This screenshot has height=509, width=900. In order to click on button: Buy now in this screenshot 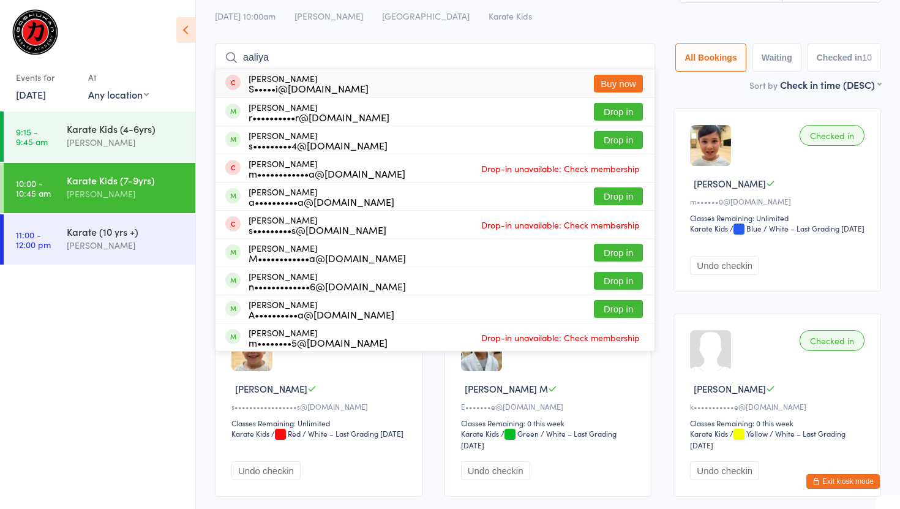, I will do `click(619, 83)`.